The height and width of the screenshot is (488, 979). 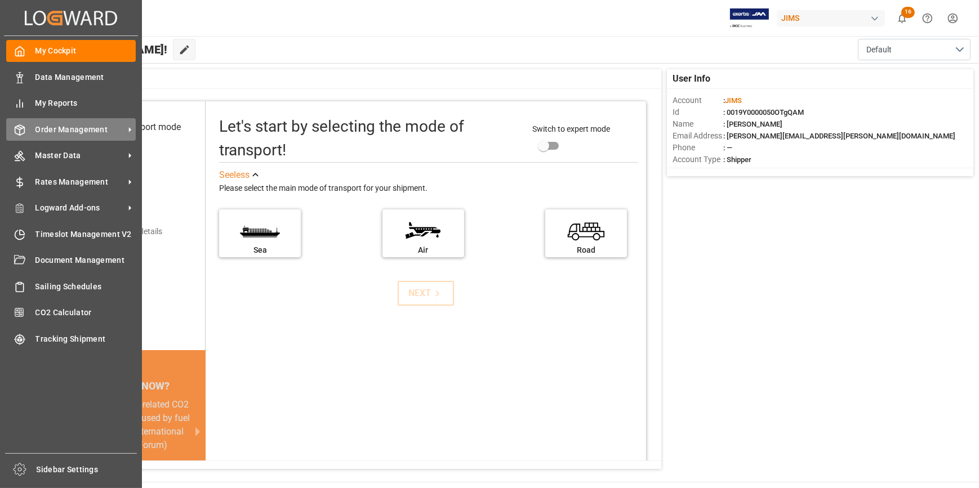 I want to click on span: My Cockpit, so click(x=86, y=51).